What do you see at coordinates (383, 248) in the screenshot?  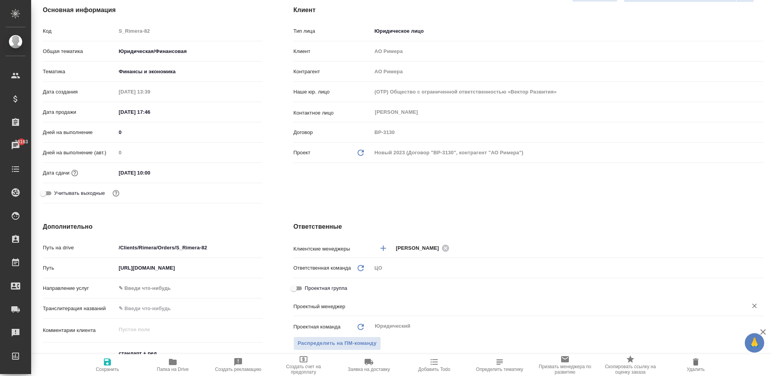 I see `button: Добавить менеджера` at bounding box center [383, 248].